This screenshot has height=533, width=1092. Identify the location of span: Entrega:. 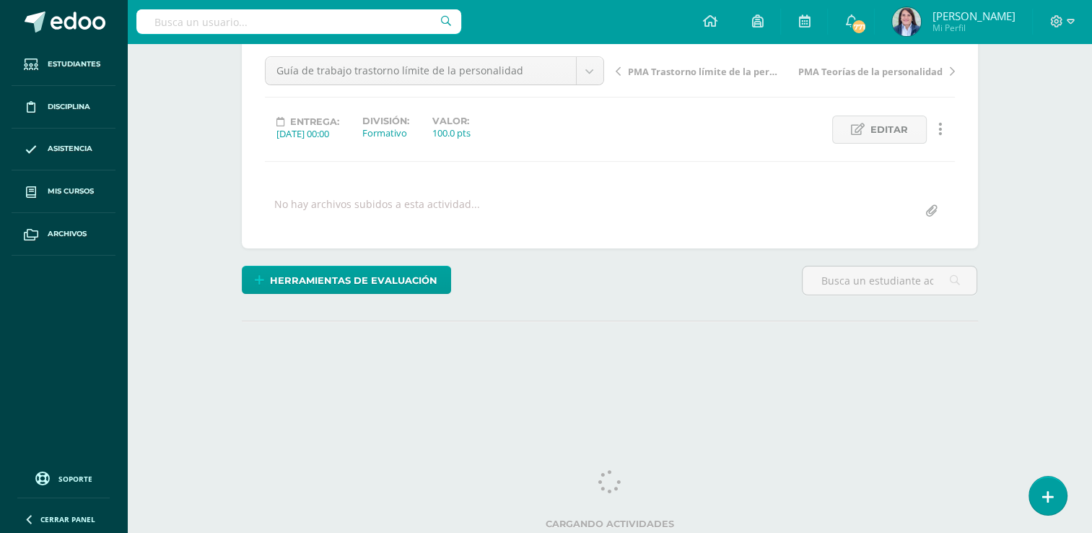
(315, 121).